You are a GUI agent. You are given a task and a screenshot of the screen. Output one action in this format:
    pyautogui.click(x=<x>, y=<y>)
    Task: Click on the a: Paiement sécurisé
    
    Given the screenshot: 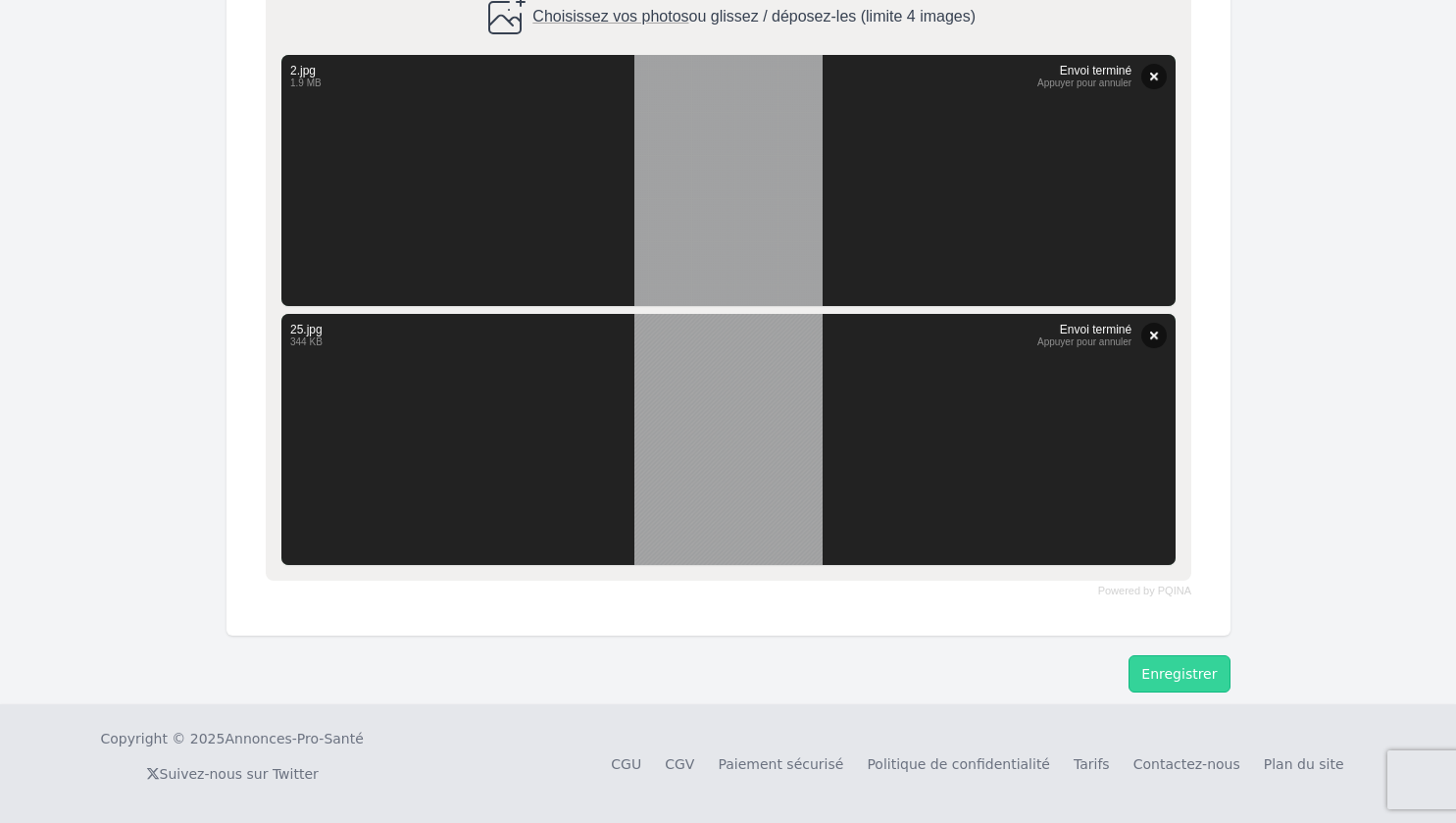 What is the action you would take?
    pyautogui.click(x=781, y=764)
    